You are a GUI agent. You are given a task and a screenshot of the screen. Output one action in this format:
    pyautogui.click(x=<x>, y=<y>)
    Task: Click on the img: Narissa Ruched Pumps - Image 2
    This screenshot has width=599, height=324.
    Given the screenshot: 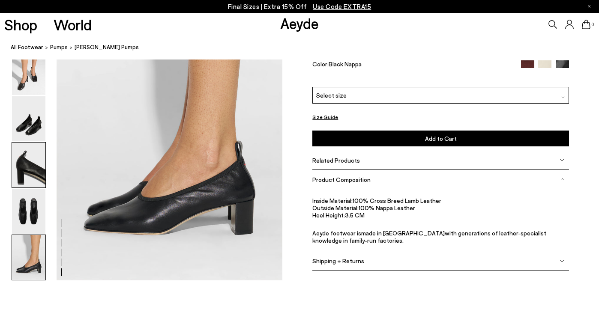 What is the action you would take?
    pyautogui.click(x=29, y=72)
    